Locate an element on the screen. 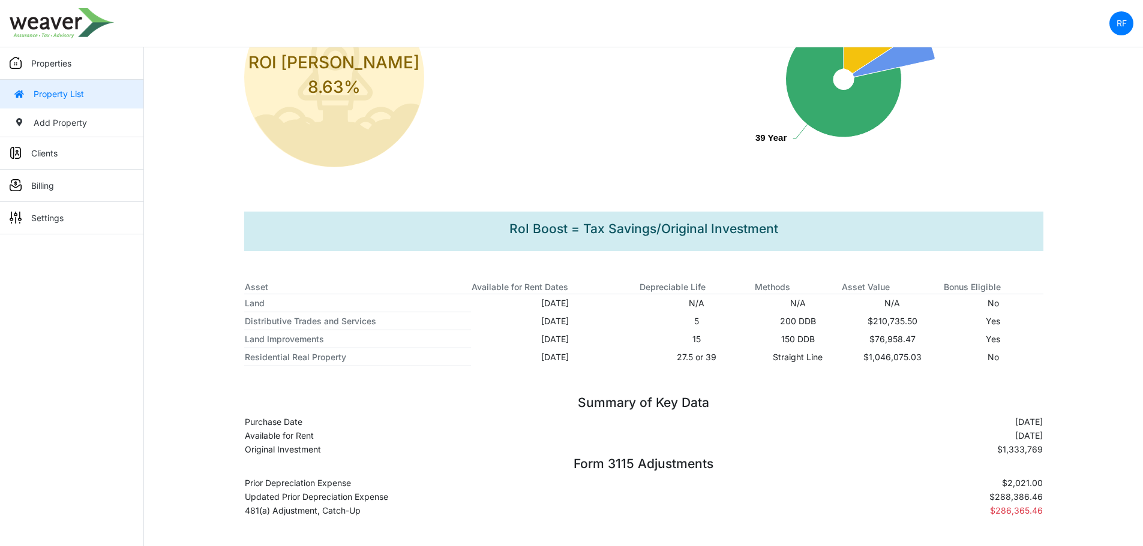 The image size is (1143, 546). p: RF is located at coordinates (1121, 23).